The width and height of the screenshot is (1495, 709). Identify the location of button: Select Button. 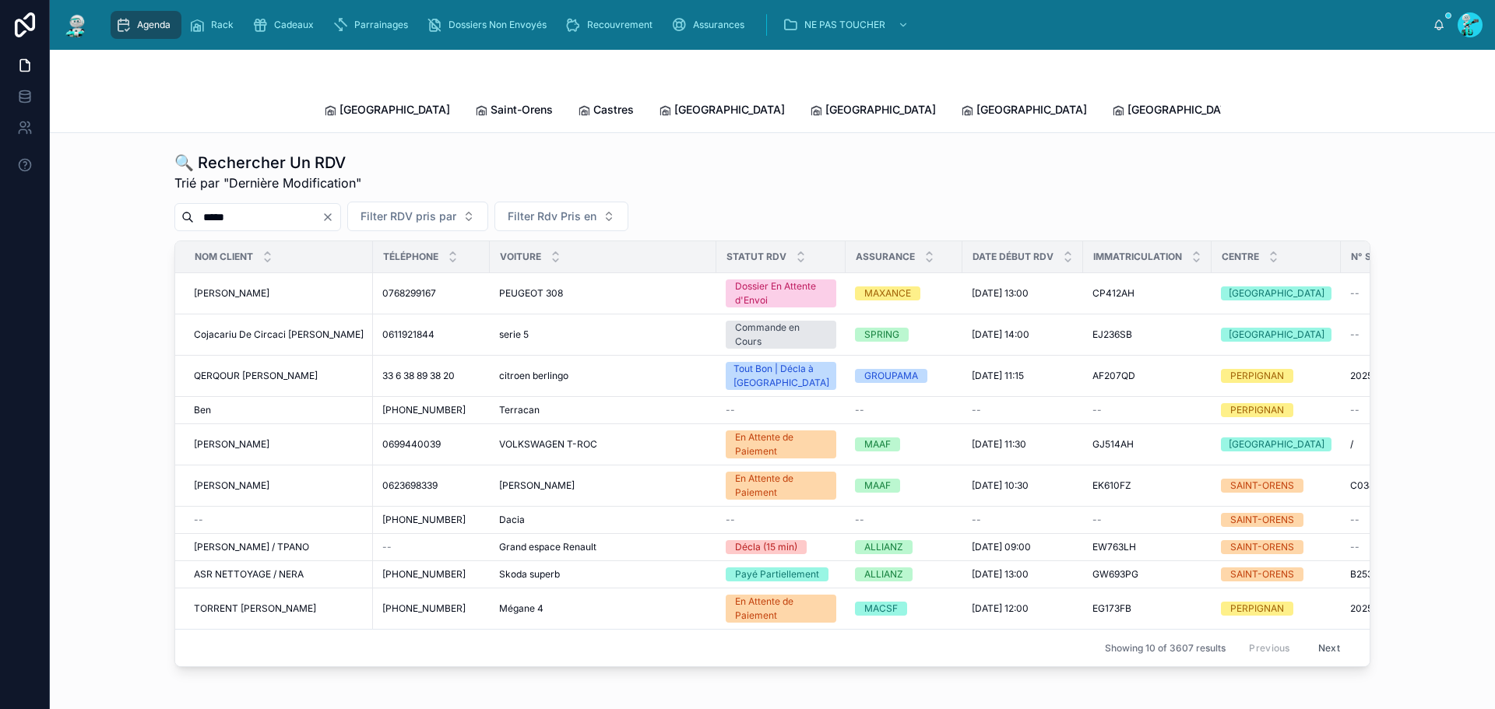
(561, 216).